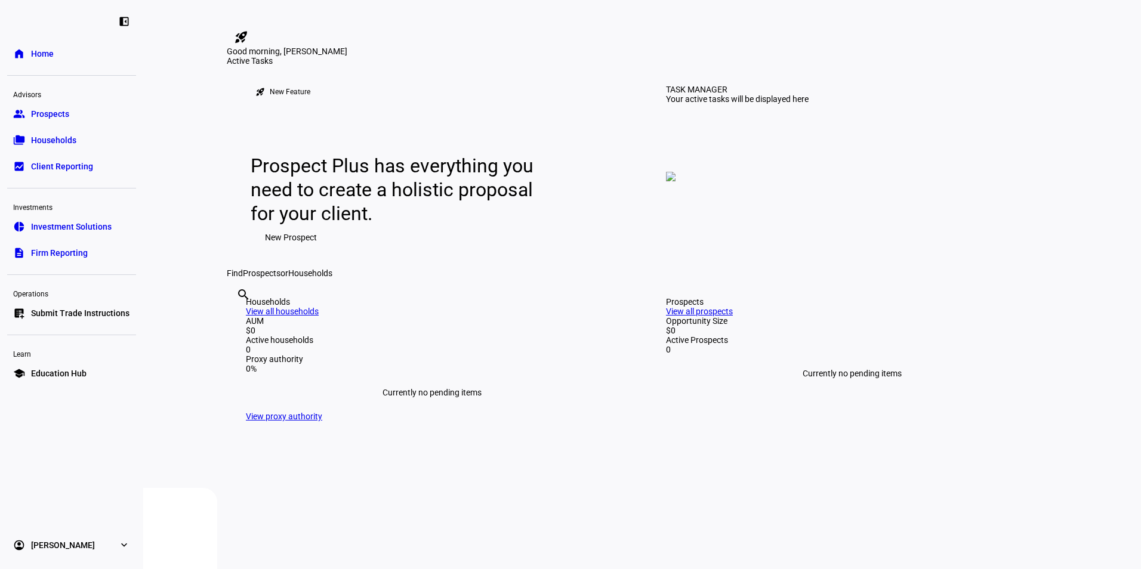  What do you see at coordinates (699, 311) in the screenshot?
I see `a: View all prospects` at bounding box center [699, 311].